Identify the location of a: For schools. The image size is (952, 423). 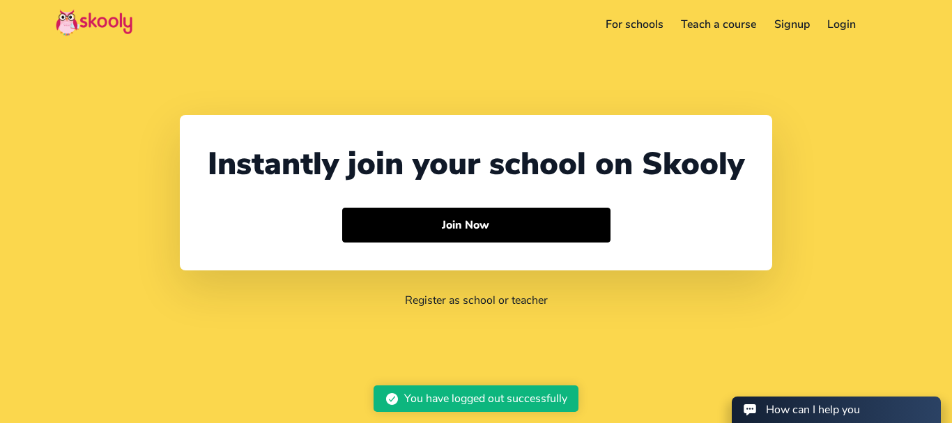
(634, 24).